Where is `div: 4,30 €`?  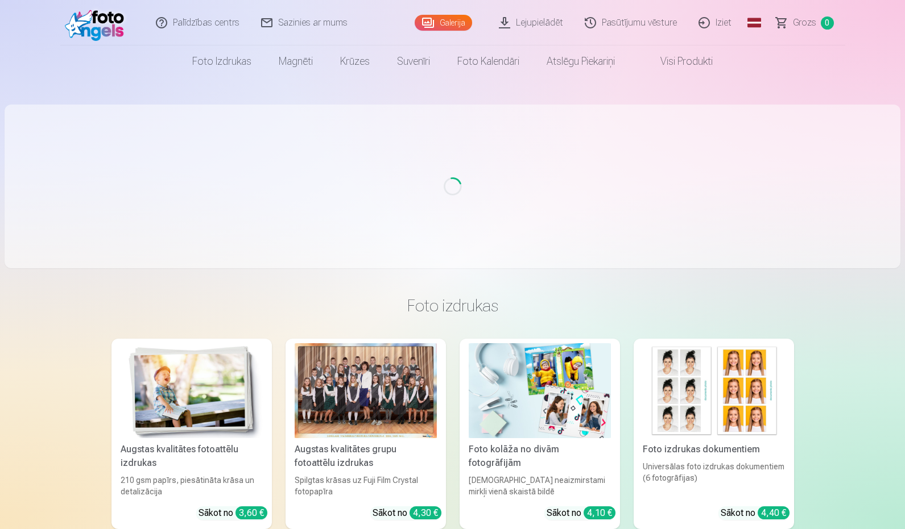
div: 4,30 € is located at coordinates (425, 513).